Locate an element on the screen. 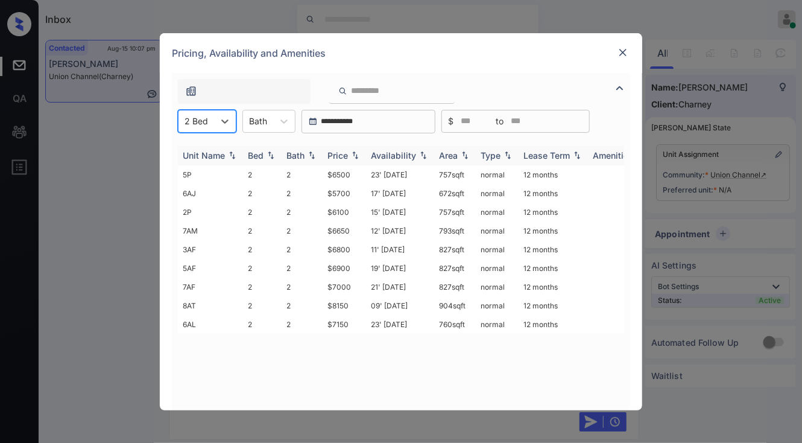 The image size is (802, 443). td: 5P is located at coordinates (211, 174).